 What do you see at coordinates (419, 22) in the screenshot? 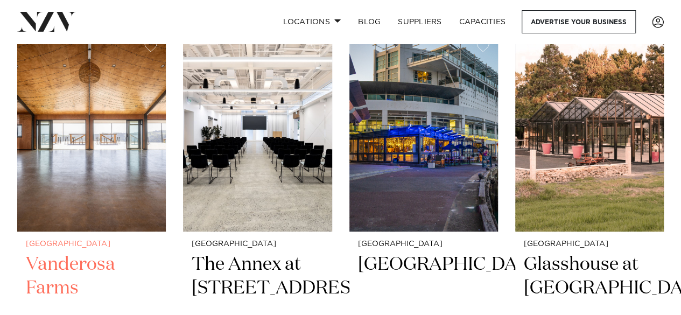
I see `a: SUPPLIERS` at bounding box center [419, 22].